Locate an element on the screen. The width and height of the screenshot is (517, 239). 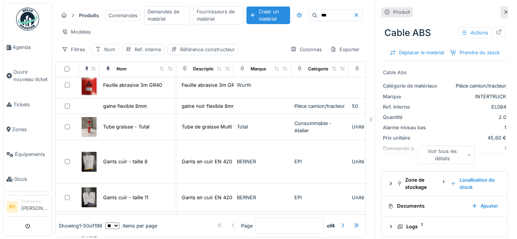
a: Zones is located at coordinates (28, 129).